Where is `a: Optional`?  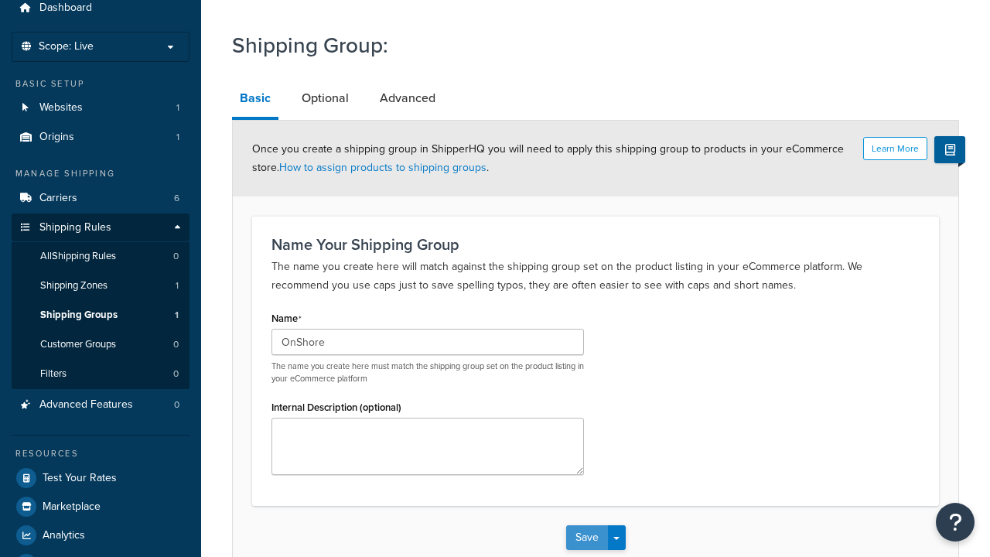
a: Optional is located at coordinates (325, 98).